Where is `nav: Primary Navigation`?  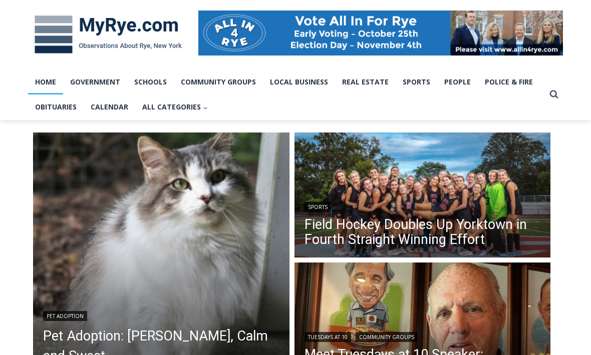 nav: Primary Navigation is located at coordinates (286, 95).